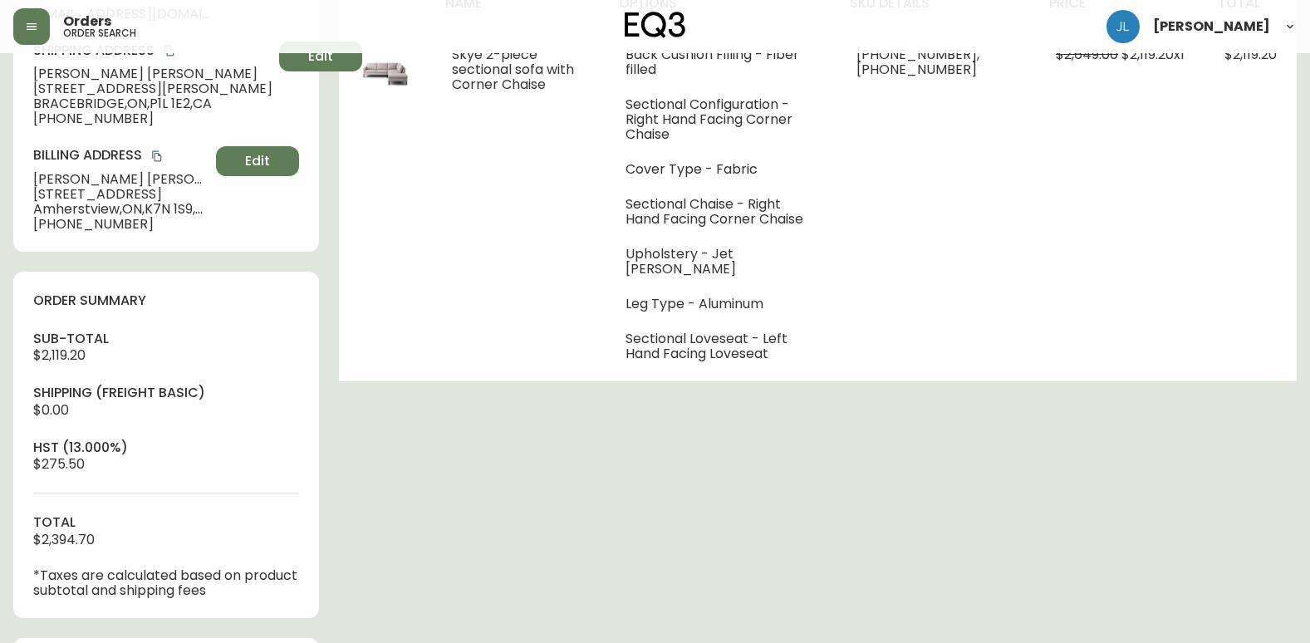 Image resolution: width=1310 pixels, height=643 pixels. Describe the element at coordinates (385, 74) in the screenshot. I see `img: 6a42ae88-dd79-4950-ac23-3609e07a8c39.jpg` at that location.